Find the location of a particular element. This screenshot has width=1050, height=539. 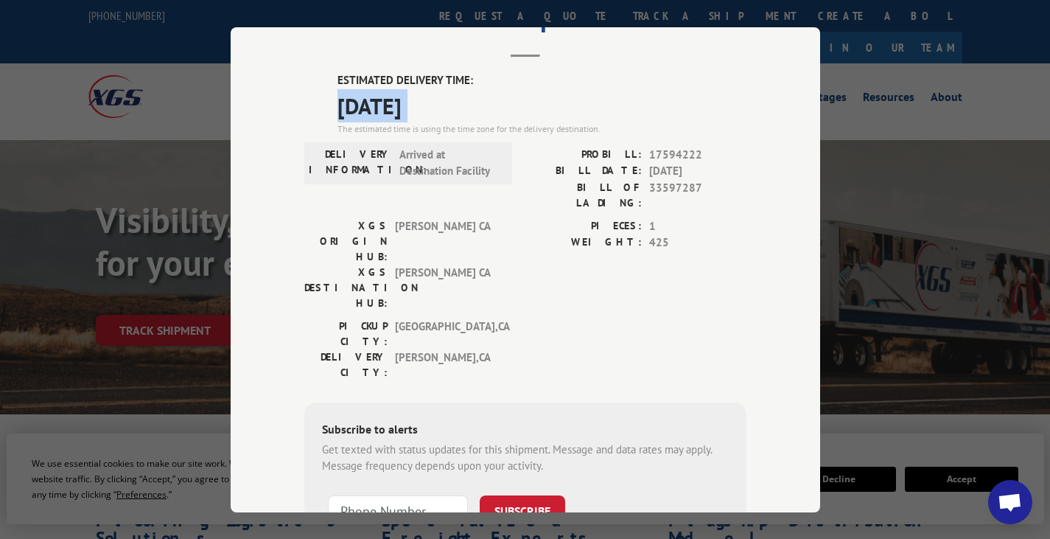

label: PROBILL: is located at coordinates (583, 154).